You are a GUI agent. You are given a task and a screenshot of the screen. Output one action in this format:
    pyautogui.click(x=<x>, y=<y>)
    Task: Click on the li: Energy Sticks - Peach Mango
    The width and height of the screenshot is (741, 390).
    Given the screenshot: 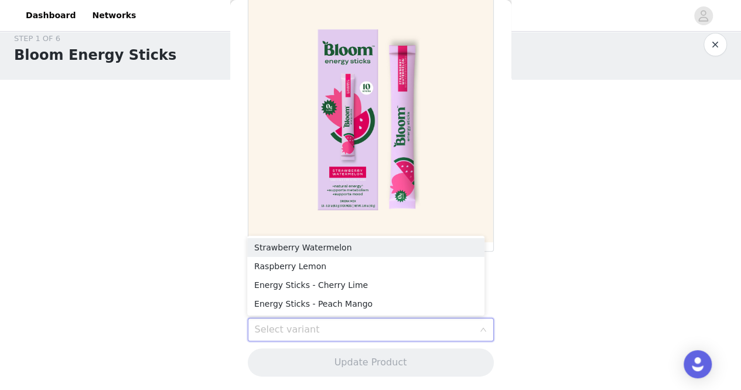 What is the action you would take?
    pyautogui.click(x=366, y=304)
    